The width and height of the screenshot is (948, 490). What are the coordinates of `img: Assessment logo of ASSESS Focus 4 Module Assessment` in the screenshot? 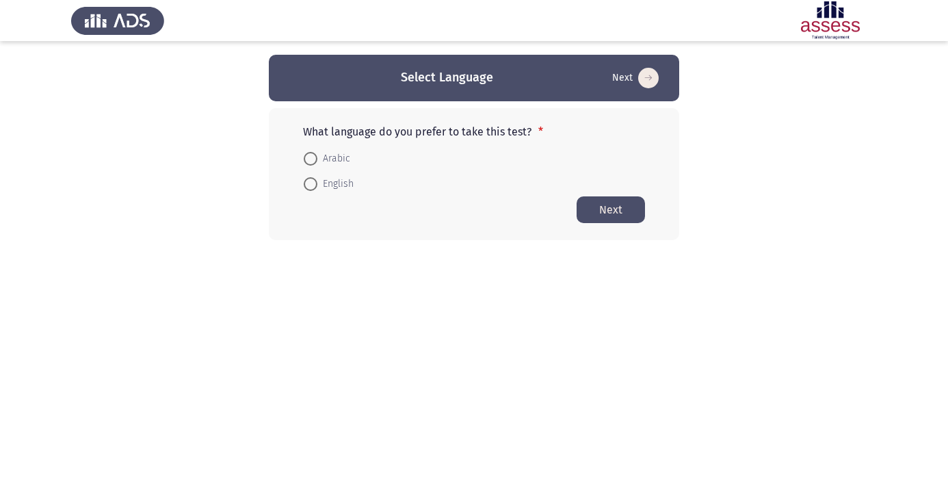 It's located at (831, 21).